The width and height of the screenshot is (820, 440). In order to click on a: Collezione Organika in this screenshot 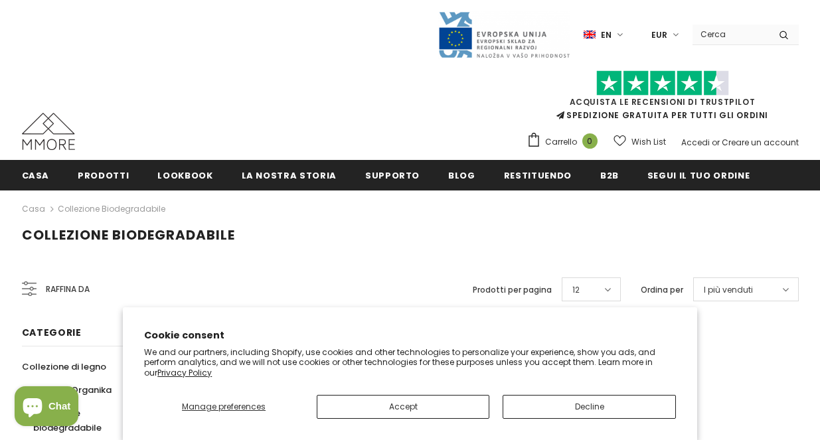, I will do `click(66, 390)`.